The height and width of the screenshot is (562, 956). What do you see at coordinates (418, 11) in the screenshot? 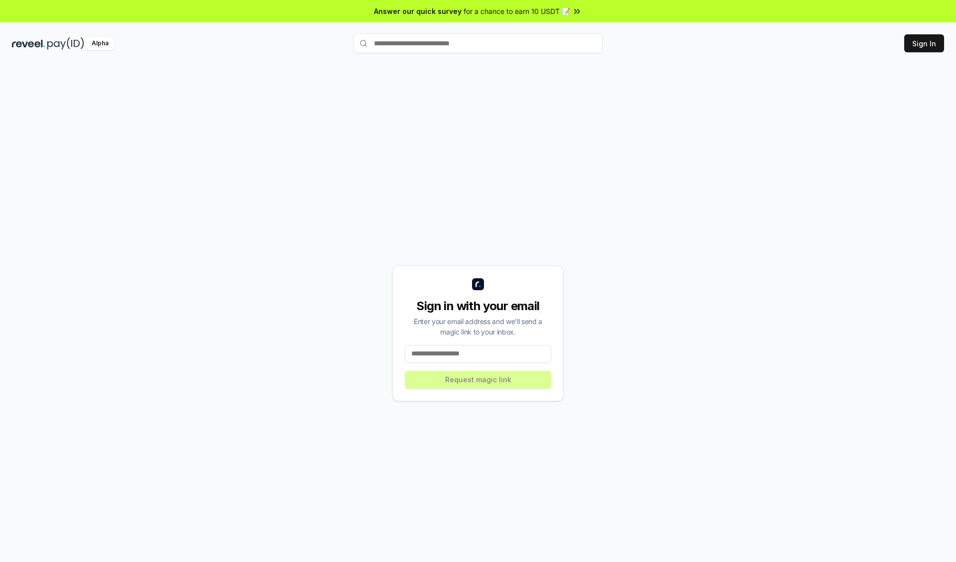
I see `span: Answer our quick survey` at bounding box center [418, 11].